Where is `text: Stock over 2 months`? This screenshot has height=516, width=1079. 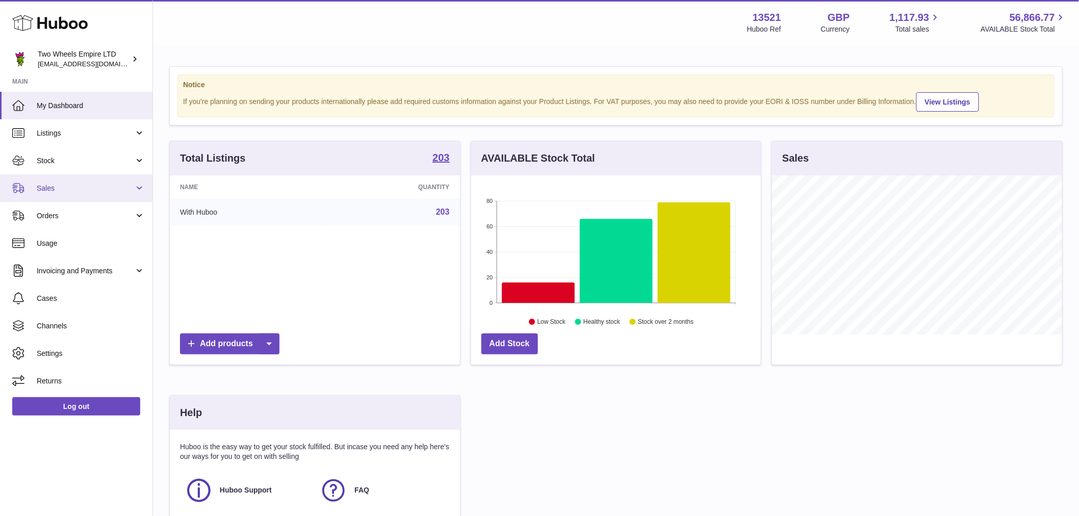
text: Stock over 2 months is located at coordinates (665, 322).